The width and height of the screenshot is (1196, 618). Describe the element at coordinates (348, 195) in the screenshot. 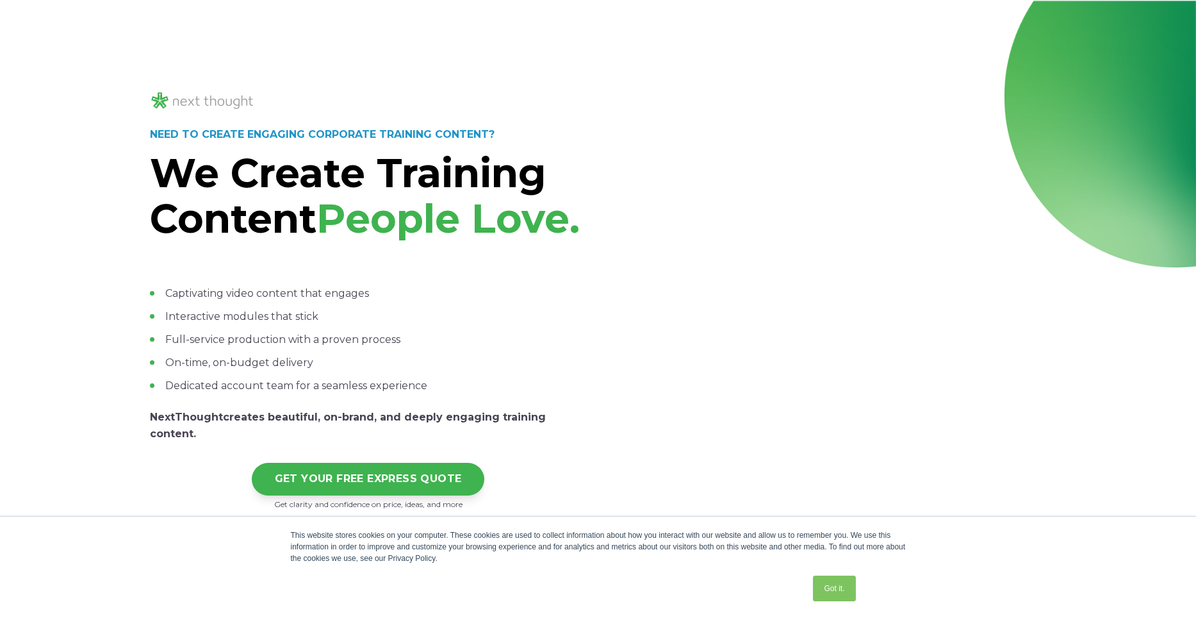

I see `span: We Create Training Content` at that location.